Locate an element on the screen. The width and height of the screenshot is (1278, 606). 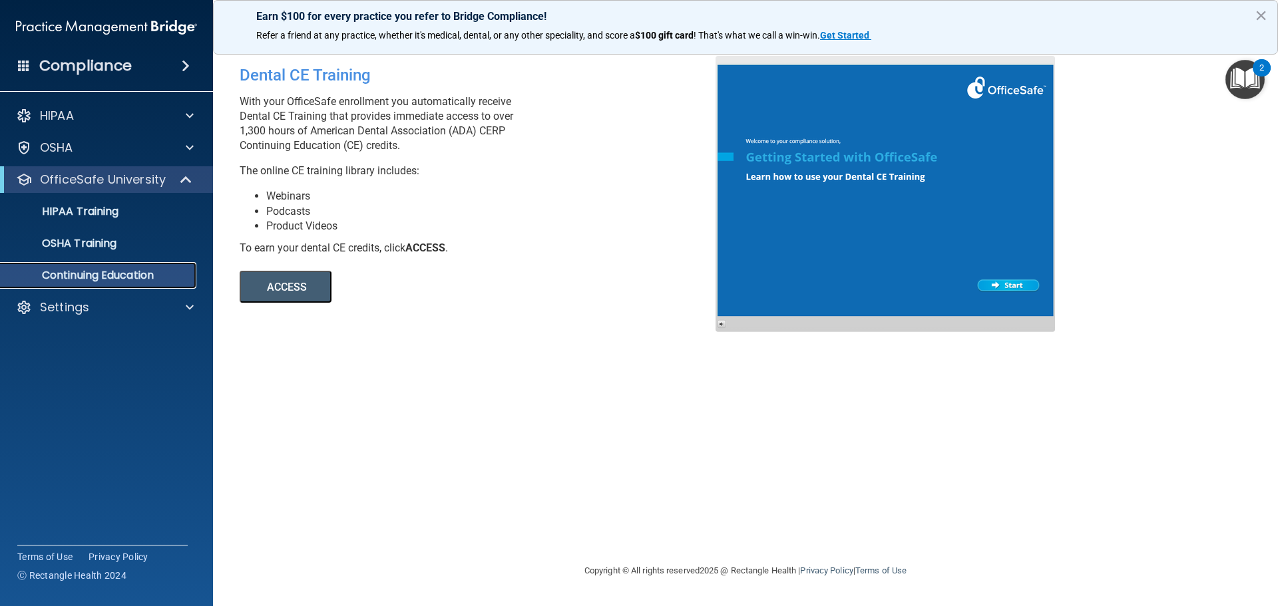
b: ACCESS is located at coordinates (425, 248).